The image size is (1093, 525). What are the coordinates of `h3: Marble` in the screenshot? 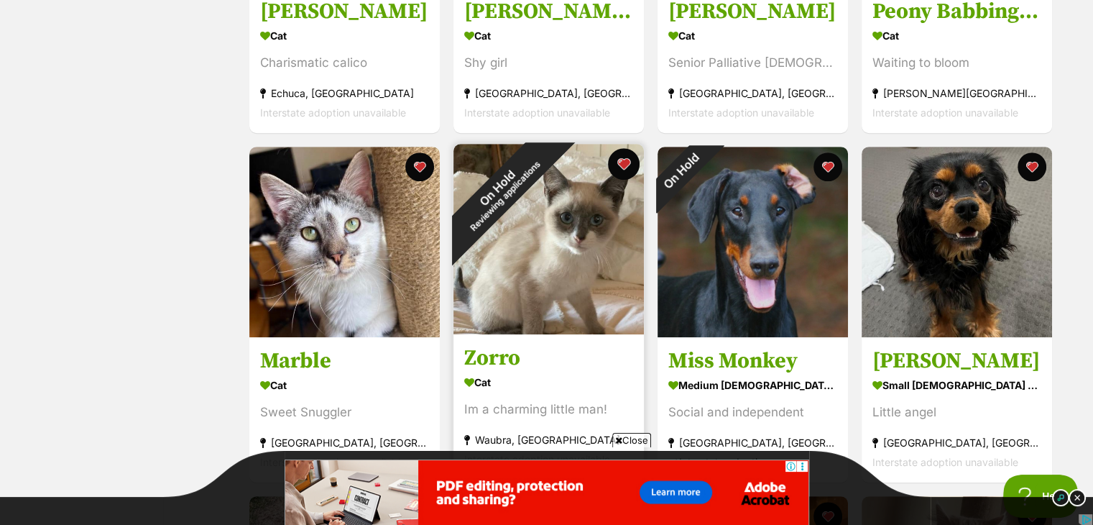 It's located at (344, 361).